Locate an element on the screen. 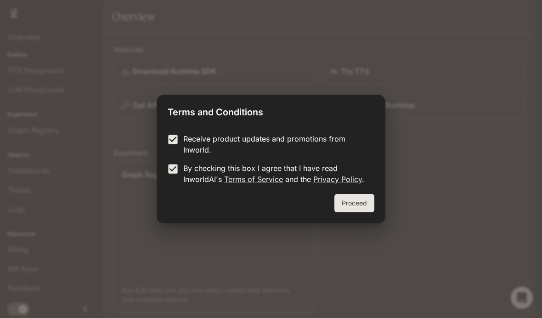  button: Proceed is located at coordinates (354, 203).